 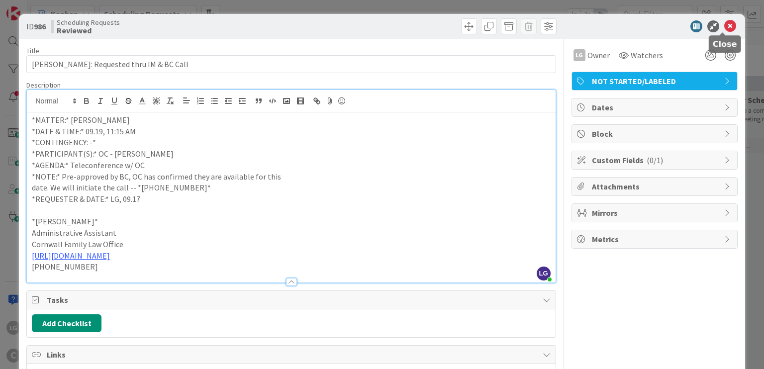 What do you see at coordinates (40, 26) in the screenshot?
I see `b: 986` at bounding box center [40, 26].